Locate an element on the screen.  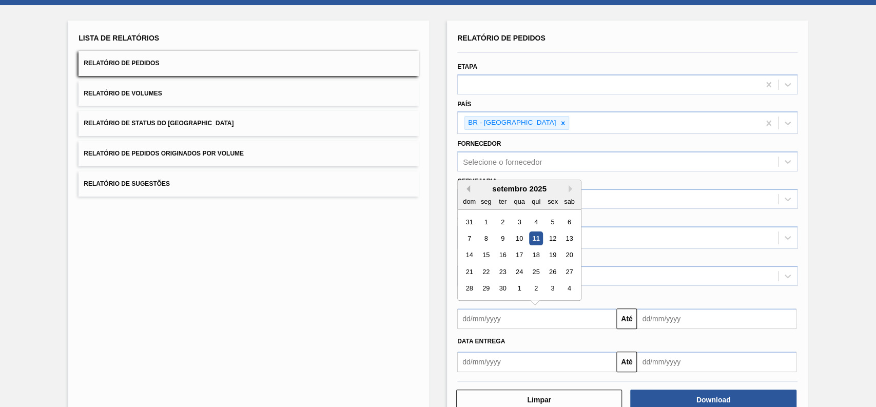
div: Choose quarta-feira, 1 de outubro de 2025 is located at coordinates (519, 288).